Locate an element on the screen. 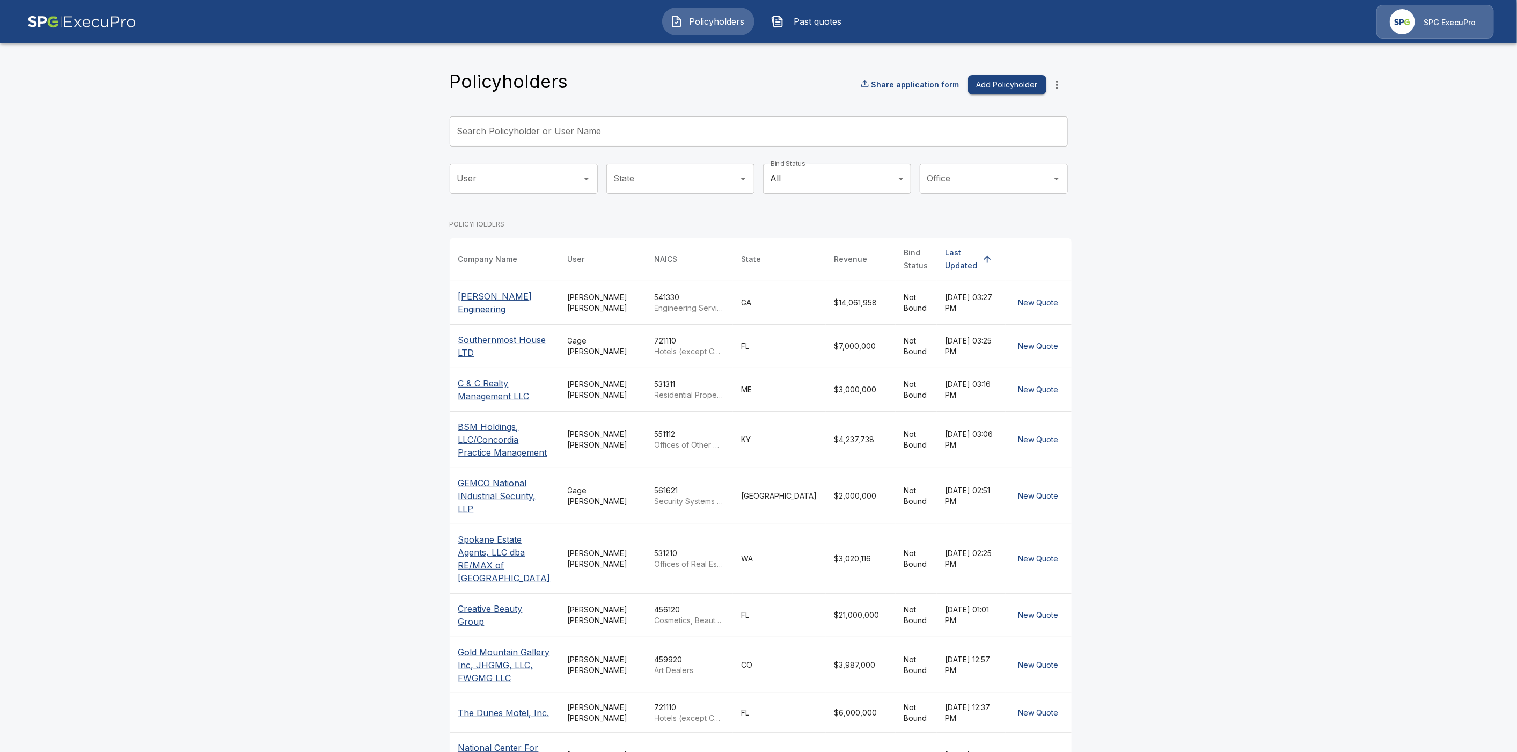 The image size is (1517, 752). p: Gold Mountain Gallery Inc, JHGMG, LLC, FWGMG LLC is located at coordinates (504, 665).